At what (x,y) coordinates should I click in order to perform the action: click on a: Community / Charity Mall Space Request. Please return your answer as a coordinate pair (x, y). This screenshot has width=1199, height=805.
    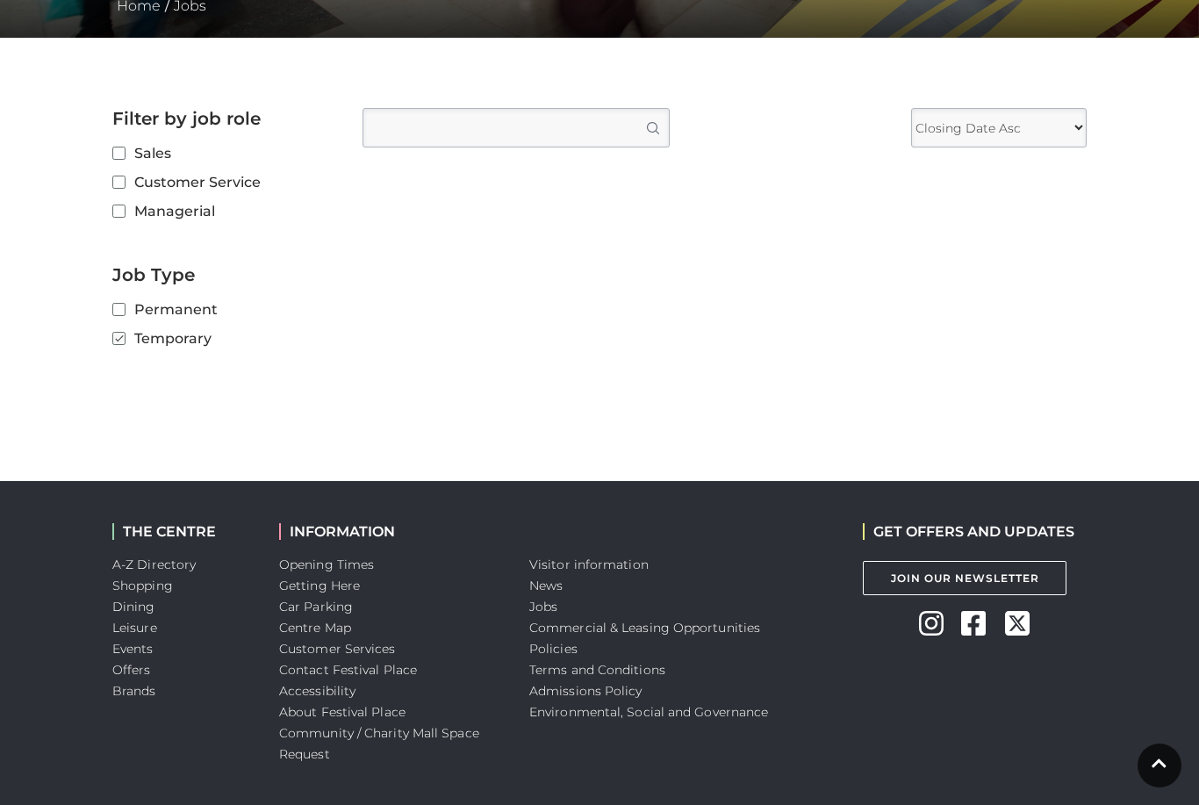
    Looking at the image, I should click on (379, 744).